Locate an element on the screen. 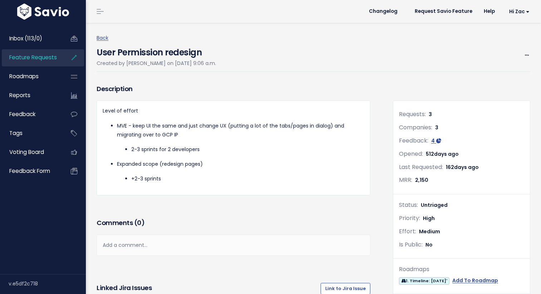 Image resolution: width=541 pixels, height=294 pixels. span: Inbox (113/0) is located at coordinates (26, 38).